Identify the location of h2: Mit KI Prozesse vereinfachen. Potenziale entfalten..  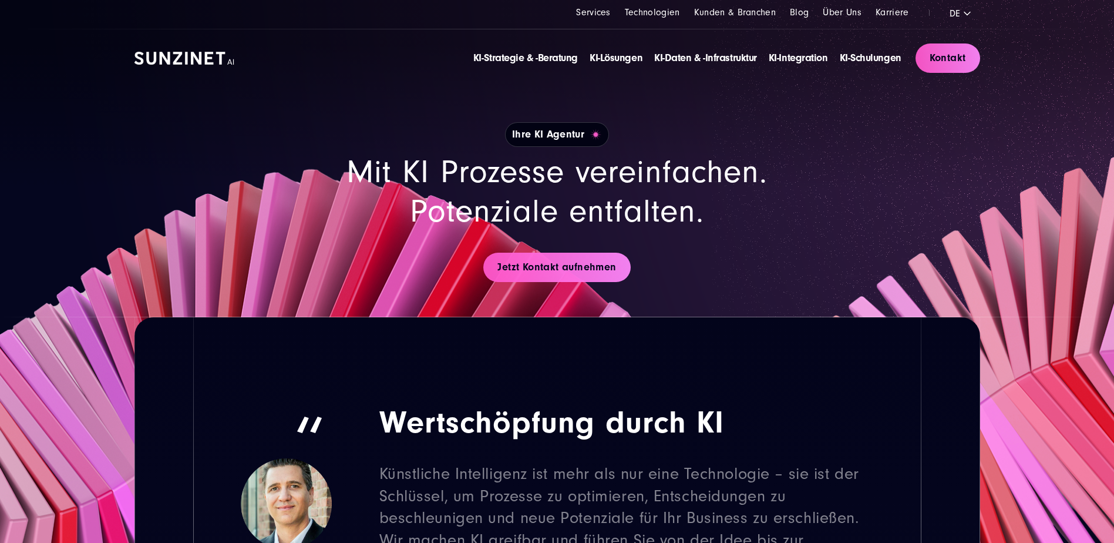
(557, 191).